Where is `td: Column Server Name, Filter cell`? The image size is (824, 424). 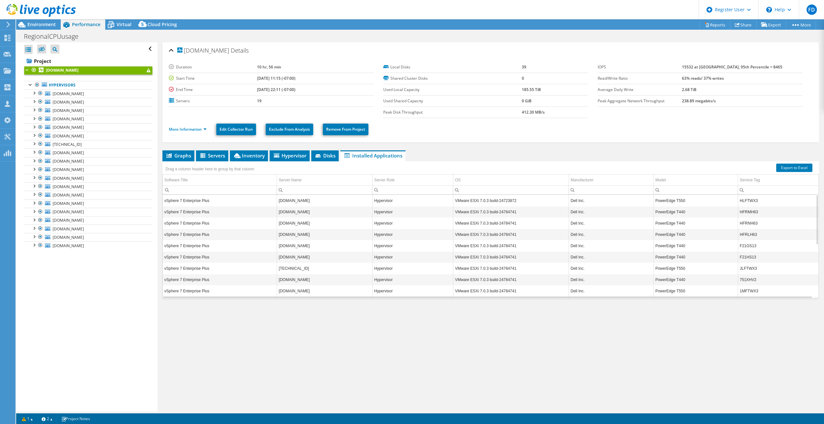
td: Column Server Name, Filter cell is located at coordinates (325, 190).